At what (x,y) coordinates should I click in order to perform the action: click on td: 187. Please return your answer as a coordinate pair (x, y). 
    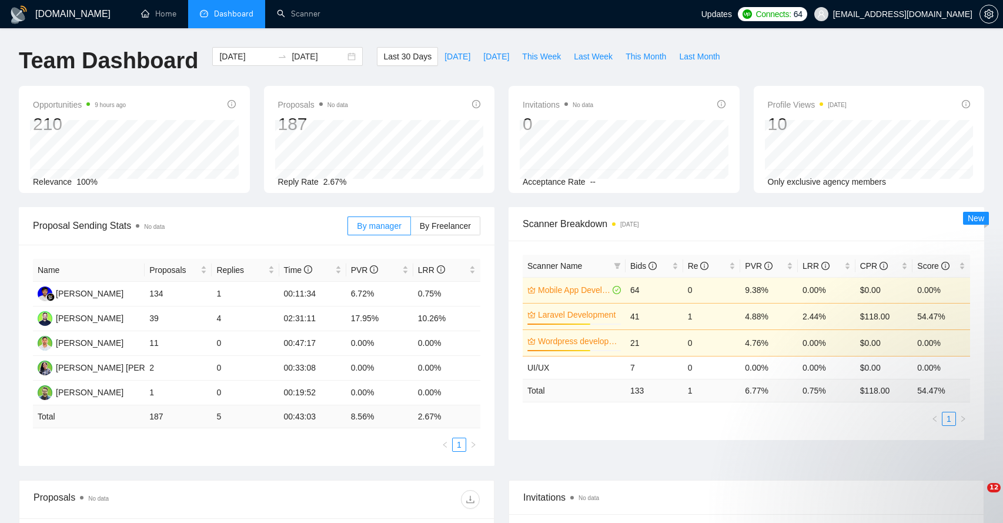
    Looking at the image, I should click on (178, 416).